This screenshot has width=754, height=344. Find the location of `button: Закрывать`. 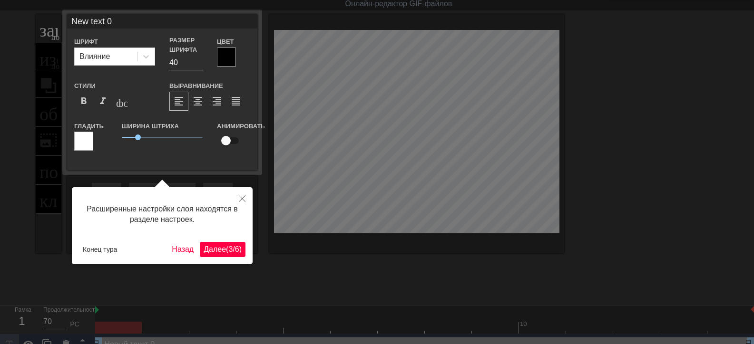

button: Закрывать is located at coordinates (242, 198).